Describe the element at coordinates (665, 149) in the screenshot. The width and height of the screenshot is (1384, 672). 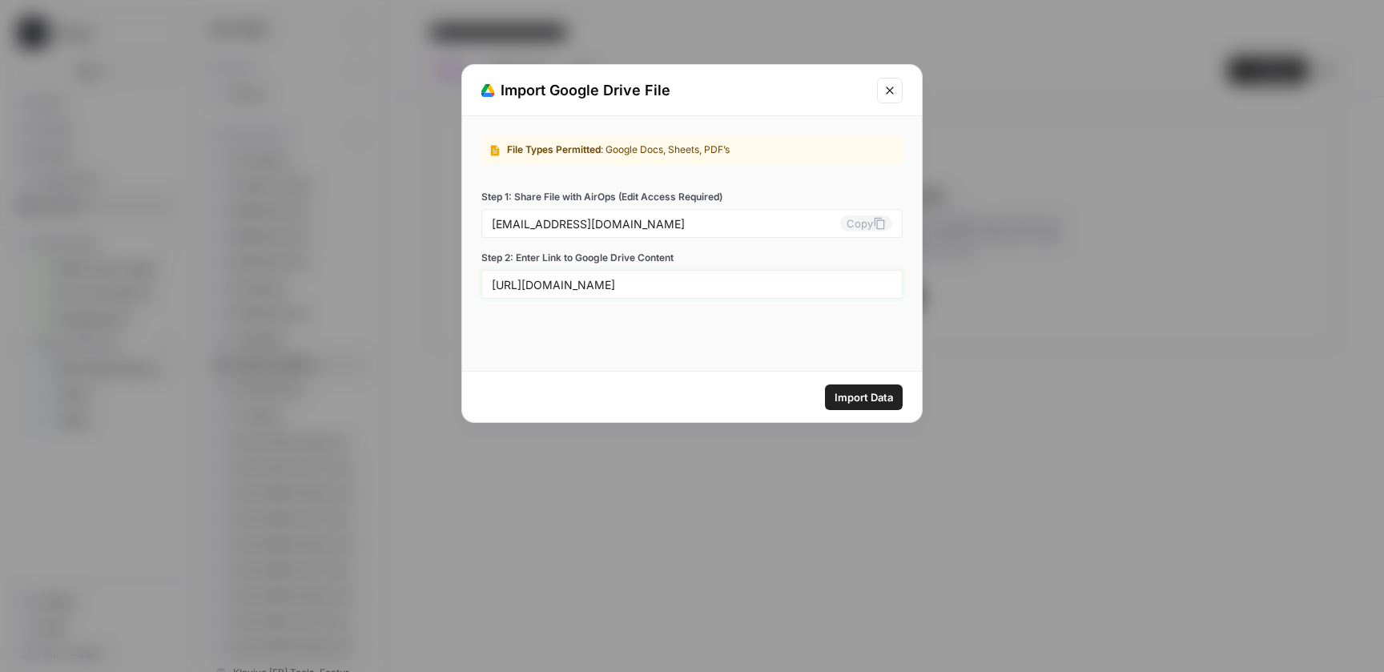
I see `span: : Google Docs, Sheets, PDF’s` at that location.